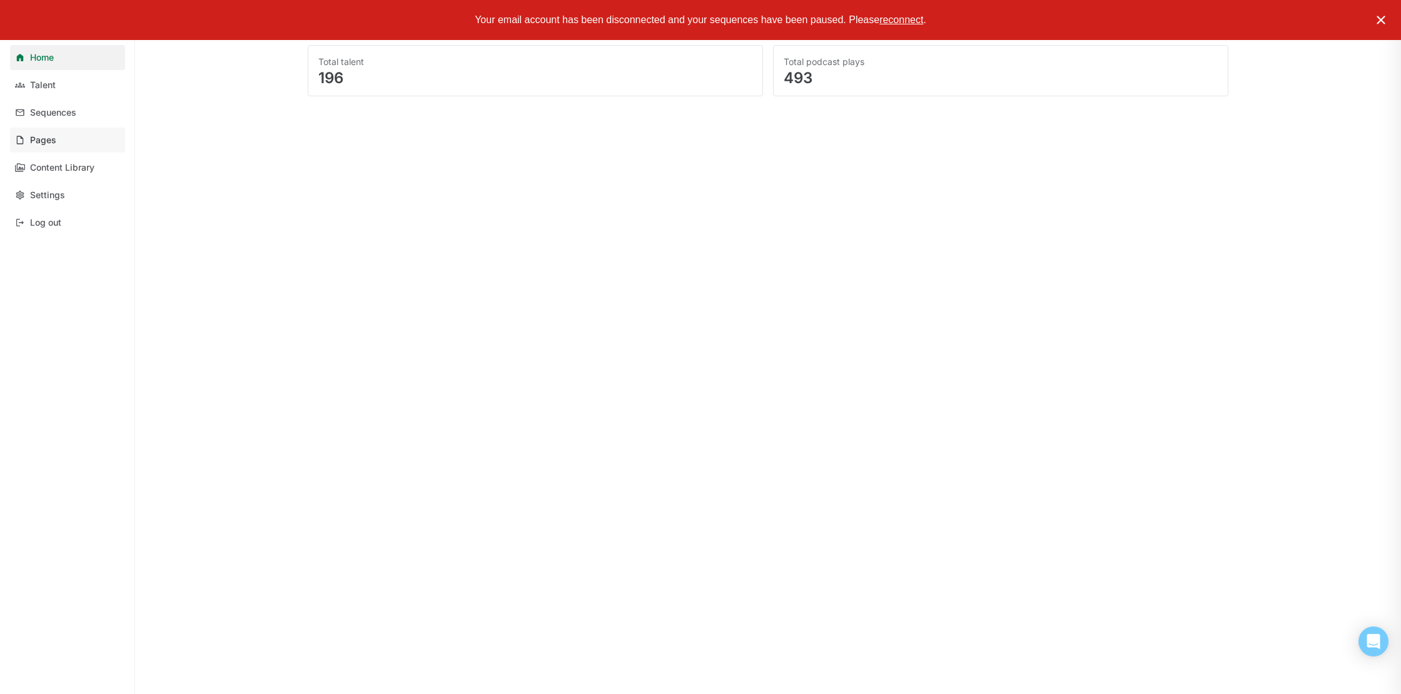  I want to click on span: reconnect, so click(901, 19).